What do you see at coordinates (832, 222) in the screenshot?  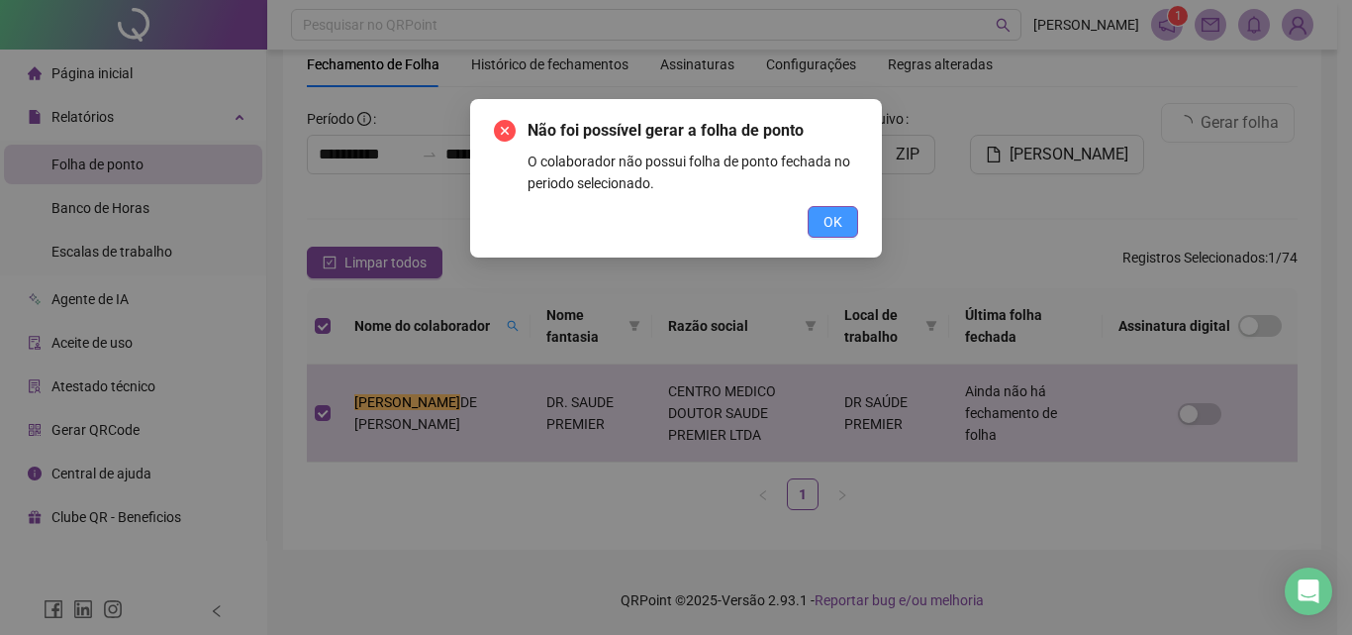 I see `span: OK` at bounding box center [832, 222].